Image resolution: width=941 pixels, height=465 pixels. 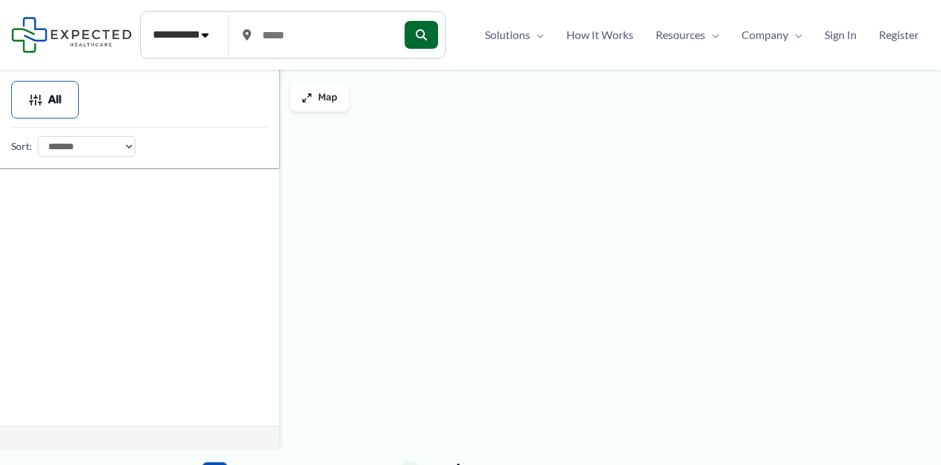 I want to click on span: Map, so click(x=328, y=98).